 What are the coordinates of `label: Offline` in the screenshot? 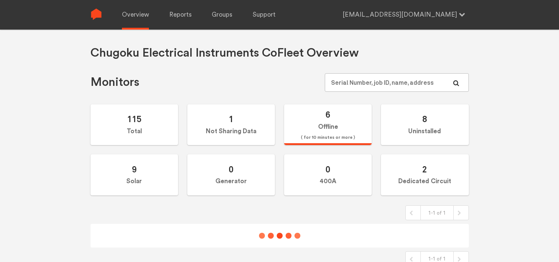 It's located at (328, 125).